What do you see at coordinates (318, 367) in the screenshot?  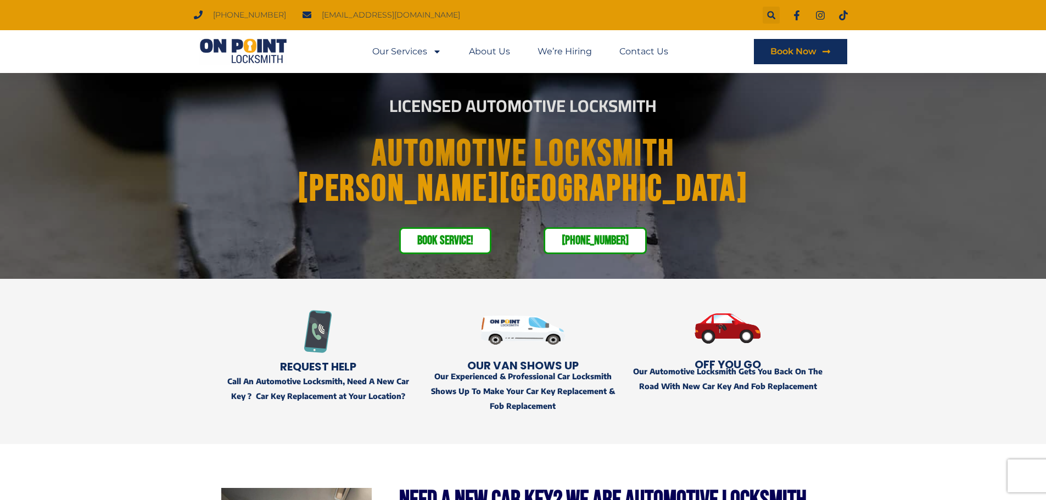 I see `h2: Request Help` at bounding box center [318, 367].